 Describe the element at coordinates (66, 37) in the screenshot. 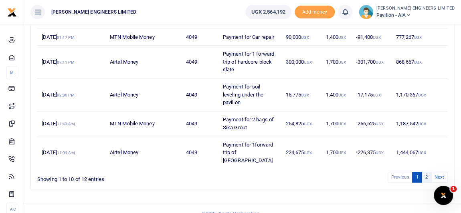

I see `small: 01:17 PM` at that location.